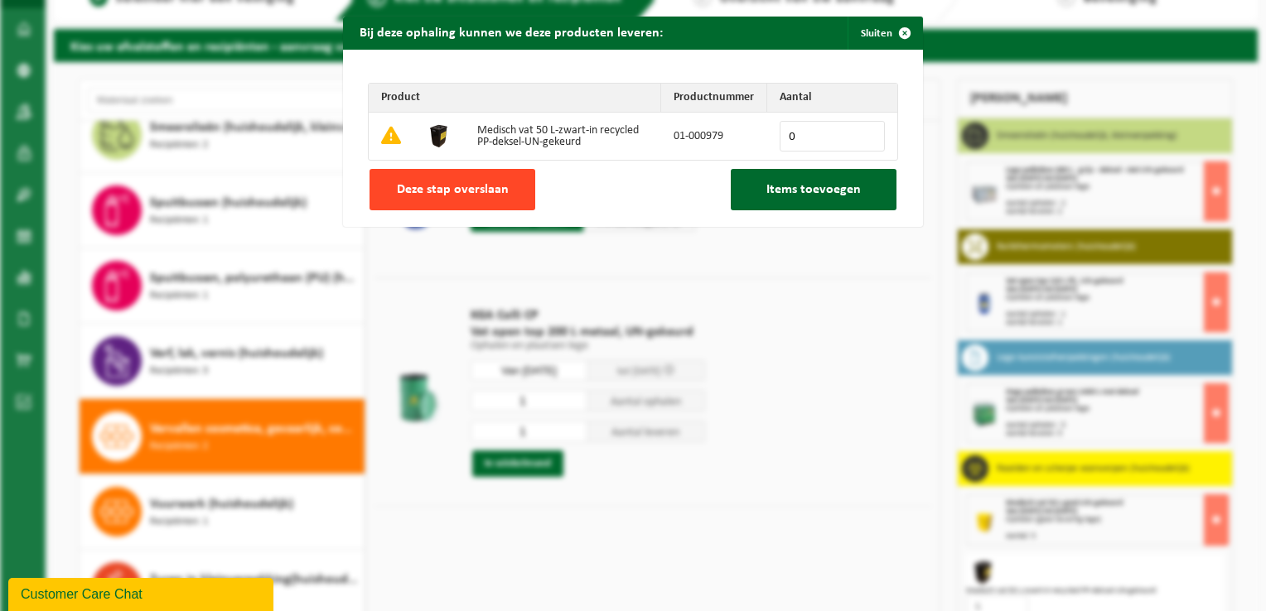 The width and height of the screenshot is (1266, 611). I want to click on th: Productnummer, so click(714, 98).